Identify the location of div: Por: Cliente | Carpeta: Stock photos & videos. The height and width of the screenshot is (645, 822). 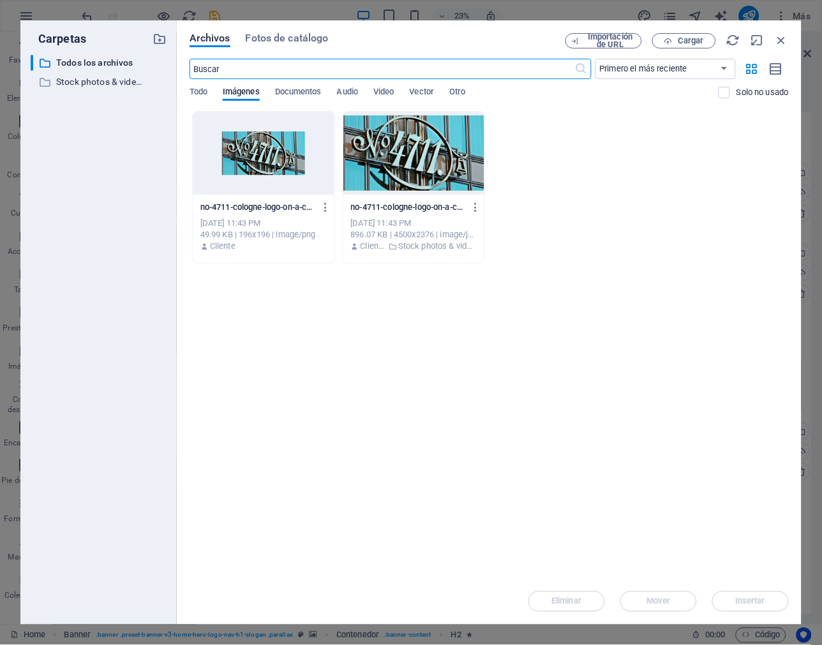
(414, 246).